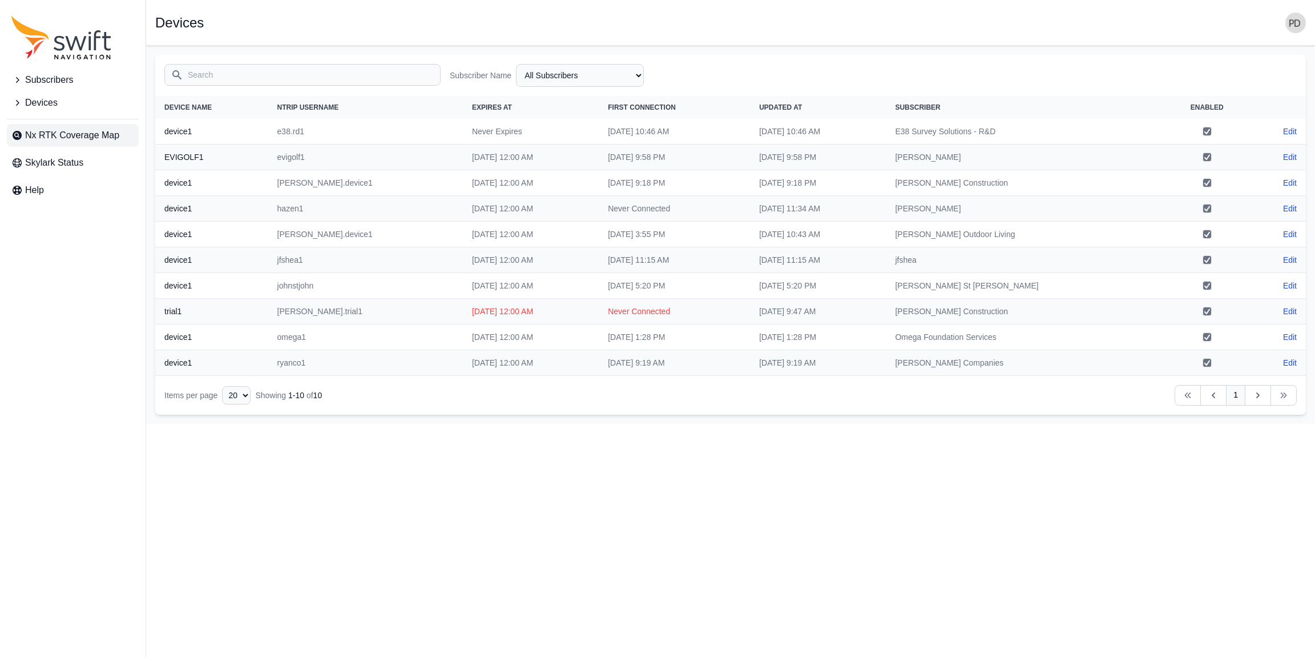 Image resolution: width=1315 pixels, height=657 pixels. What do you see at coordinates (531, 131) in the screenshot?
I see `td: Never Expires` at bounding box center [531, 131].